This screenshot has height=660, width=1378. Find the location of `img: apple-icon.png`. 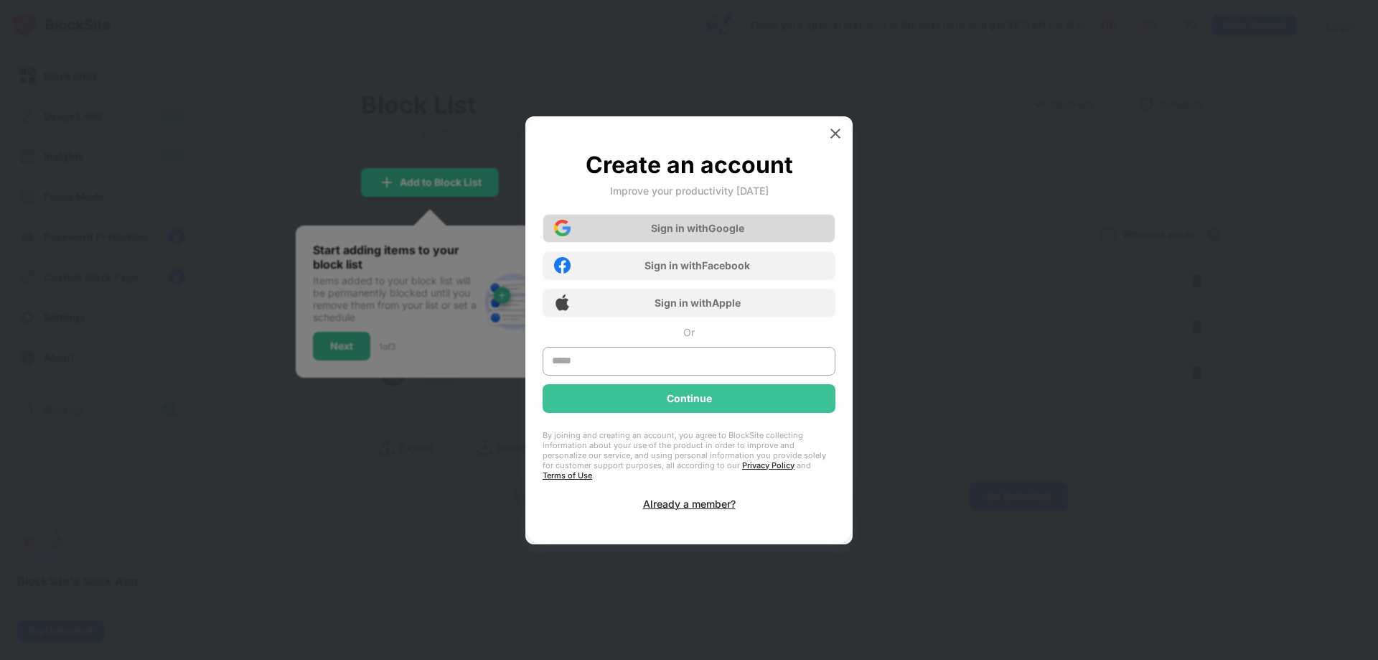

img: apple-icon.png is located at coordinates (562, 302).